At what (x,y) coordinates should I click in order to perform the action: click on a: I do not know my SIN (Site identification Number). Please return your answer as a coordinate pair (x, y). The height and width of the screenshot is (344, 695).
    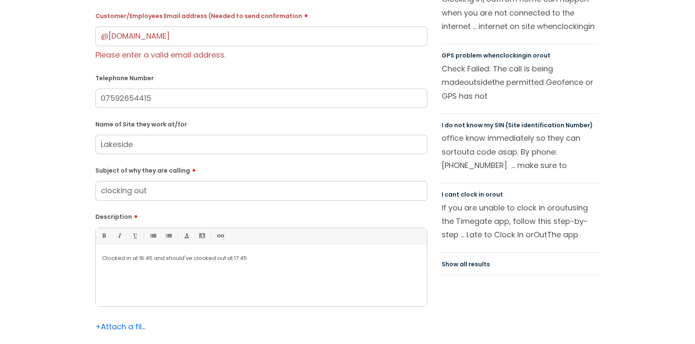
    Looking at the image, I should click on (517, 125).